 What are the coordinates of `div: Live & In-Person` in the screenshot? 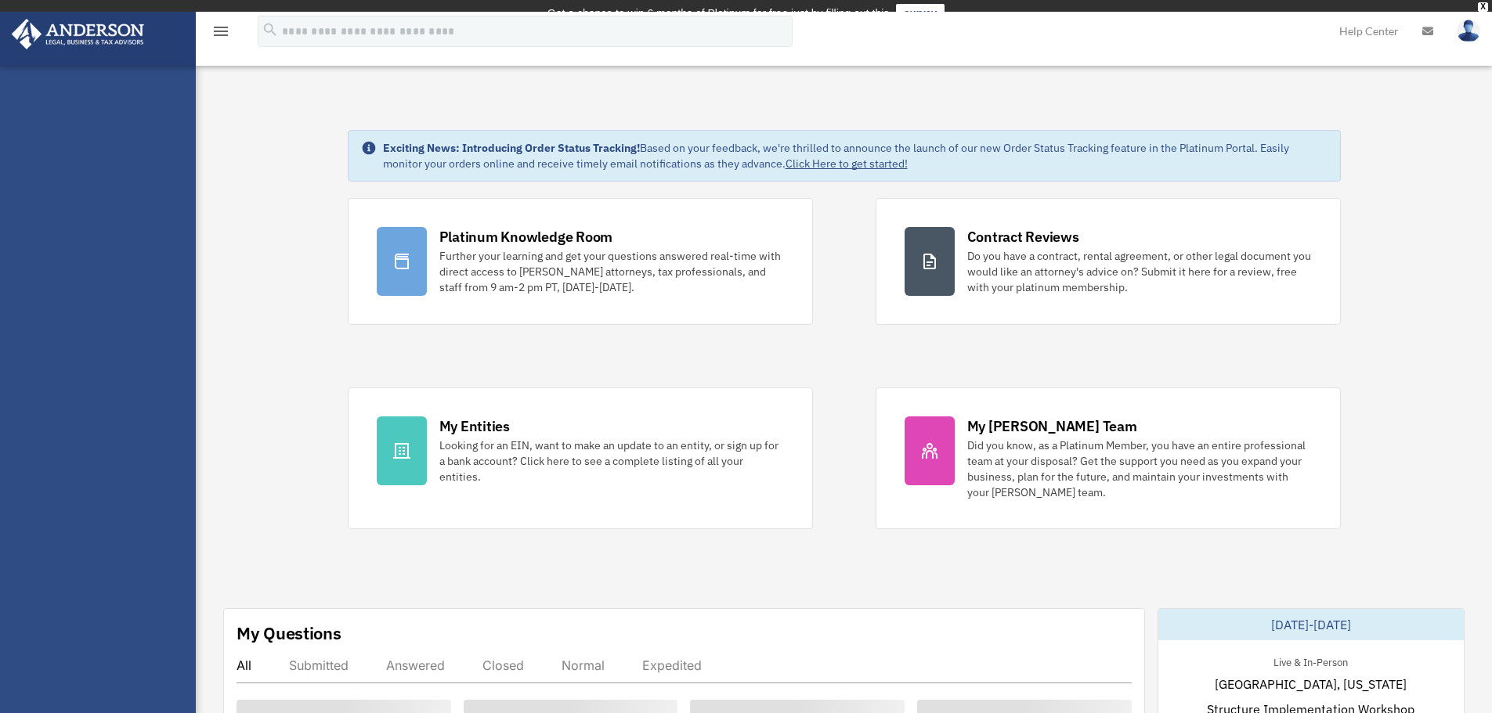 It's located at (1310, 661).